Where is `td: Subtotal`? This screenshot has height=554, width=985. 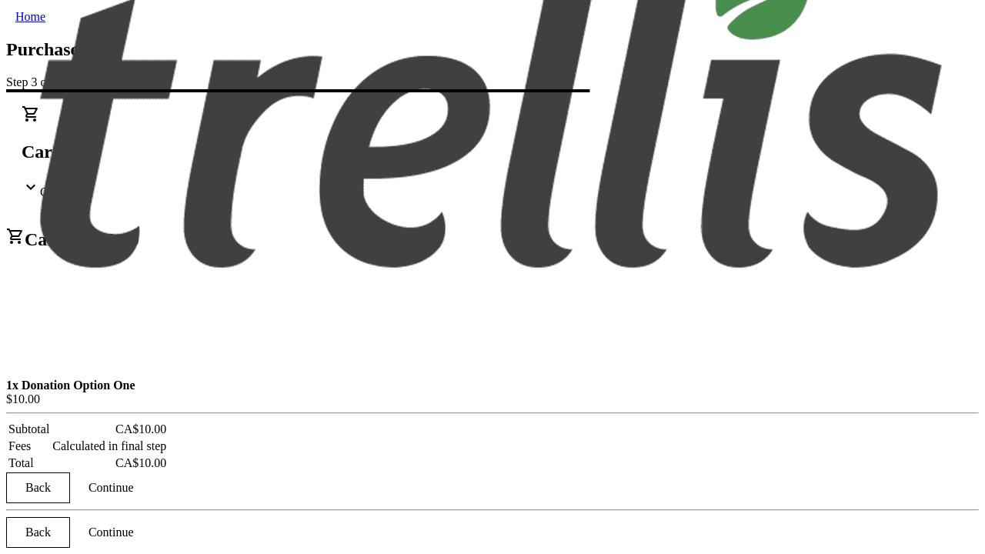 td: Subtotal is located at coordinates (28, 429).